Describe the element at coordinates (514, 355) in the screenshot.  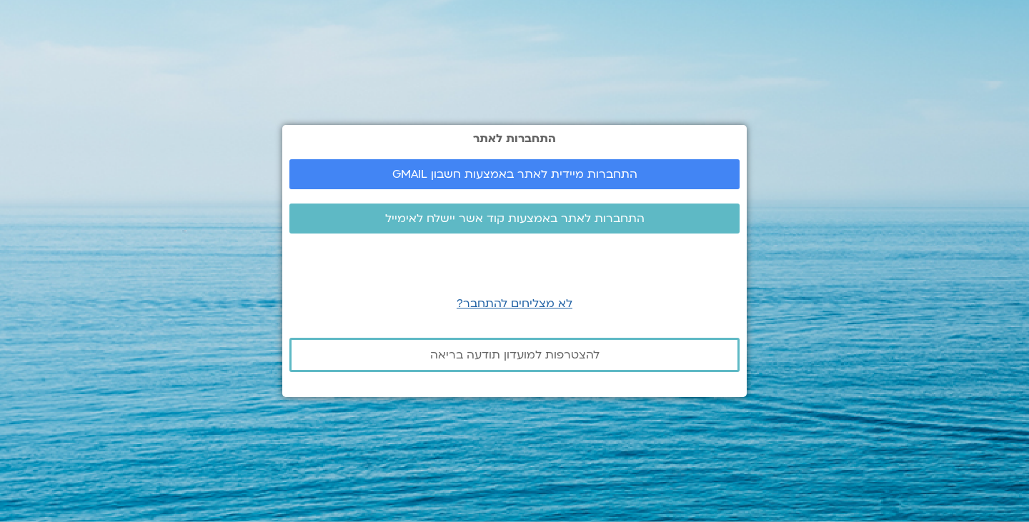
I see `a: להצטרפות למועדון תודעה בריאה` at that location.